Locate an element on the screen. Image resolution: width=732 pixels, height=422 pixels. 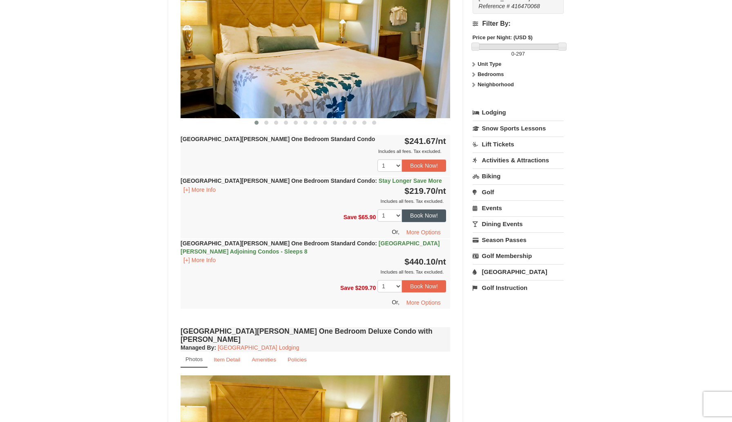
a: Item Detail is located at coordinates (227, 359).